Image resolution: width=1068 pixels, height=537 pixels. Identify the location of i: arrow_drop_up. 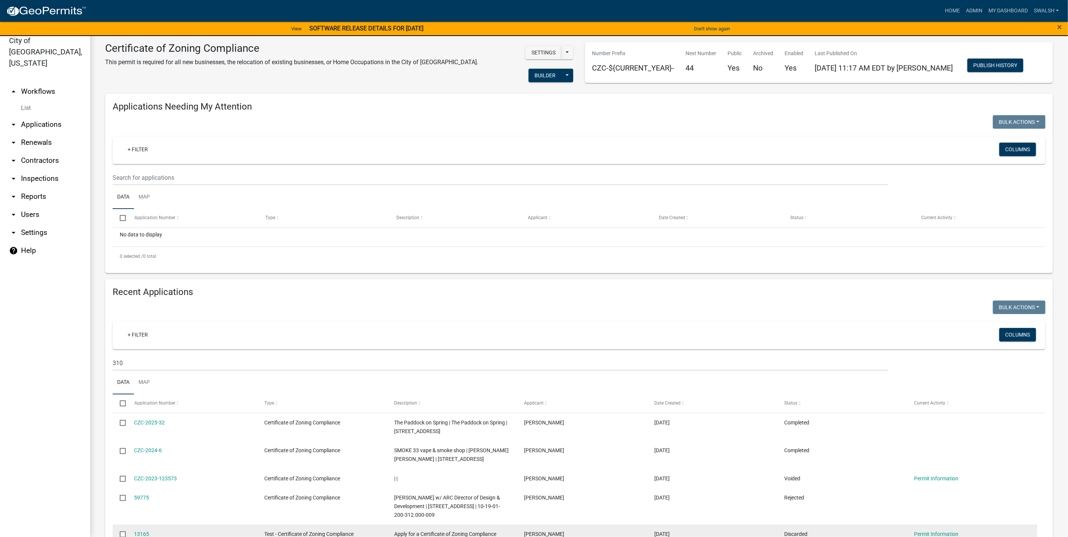
(14, 92).